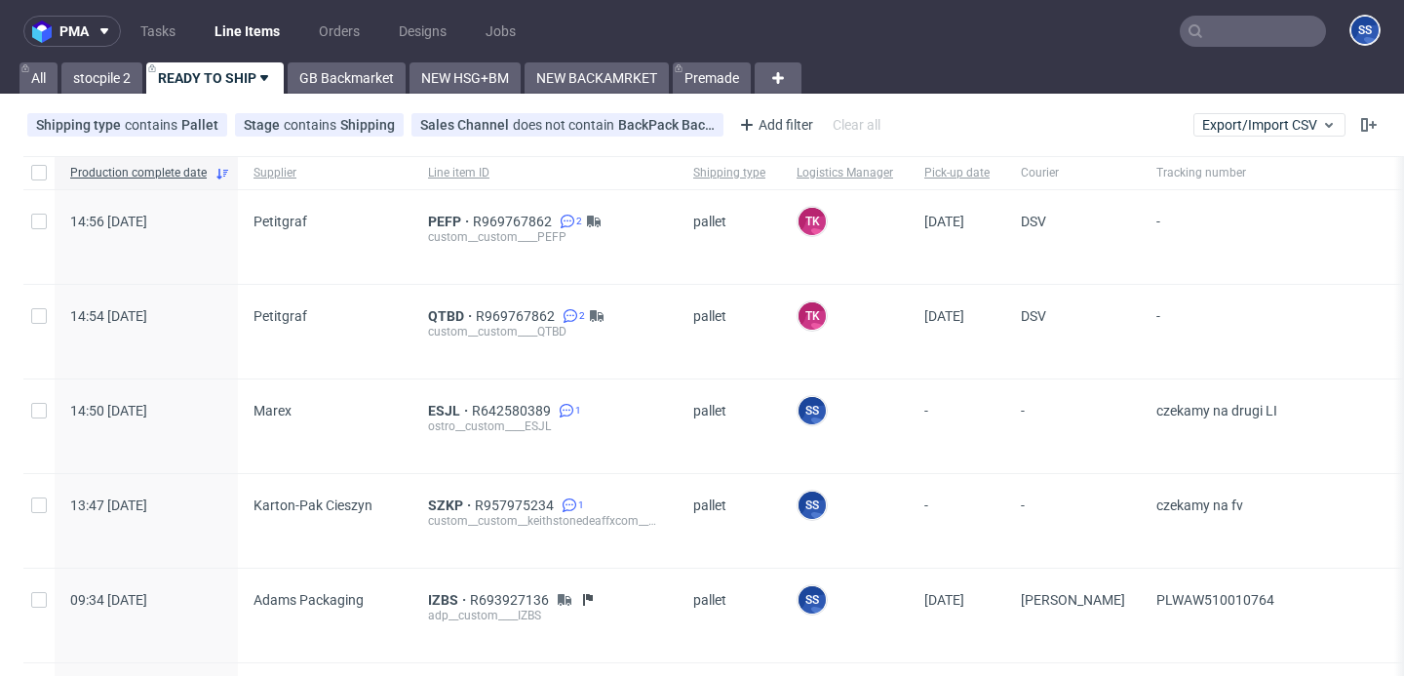 This screenshot has height=677, width=1404. I want to click on div: Add filter, so click(774, 125).